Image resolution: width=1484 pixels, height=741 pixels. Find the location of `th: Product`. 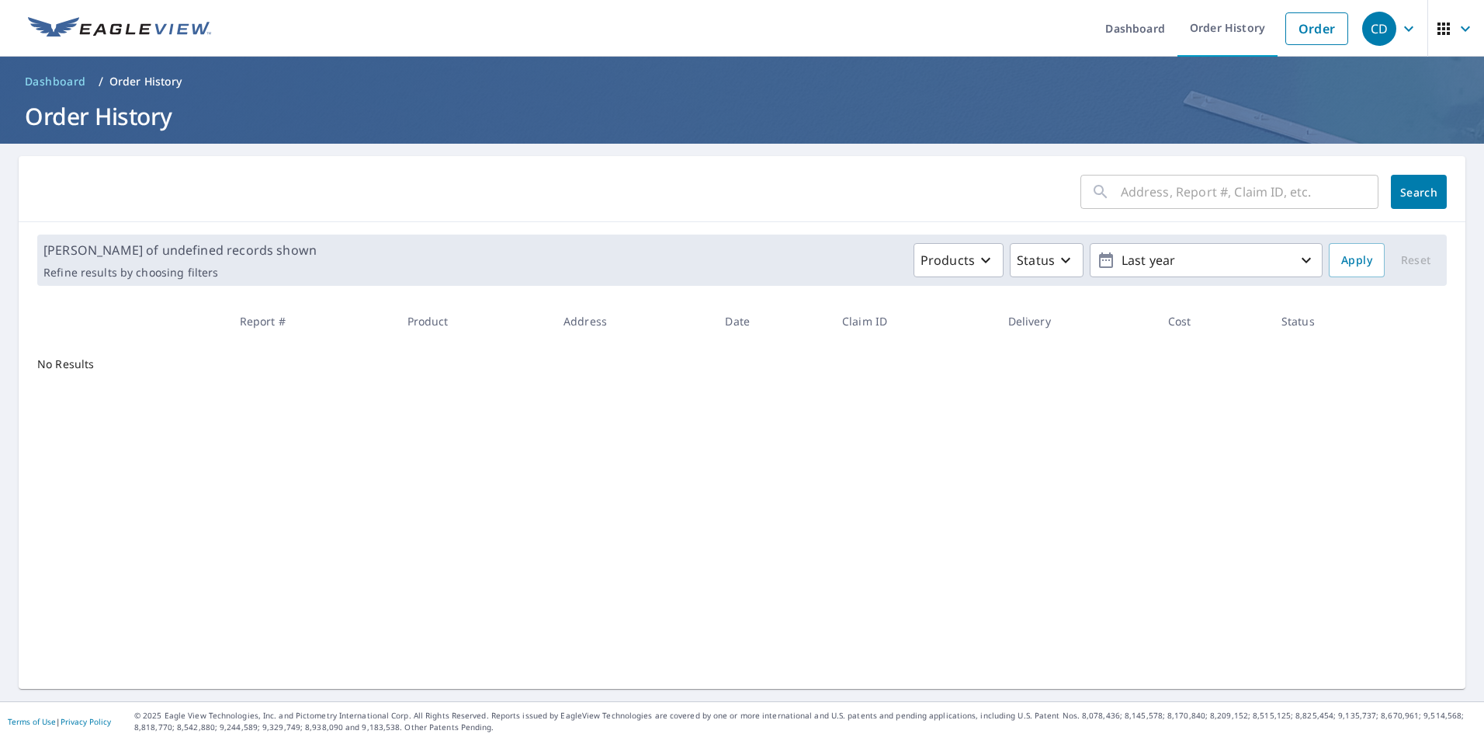

th: Product is located at coordinates (473, 321).